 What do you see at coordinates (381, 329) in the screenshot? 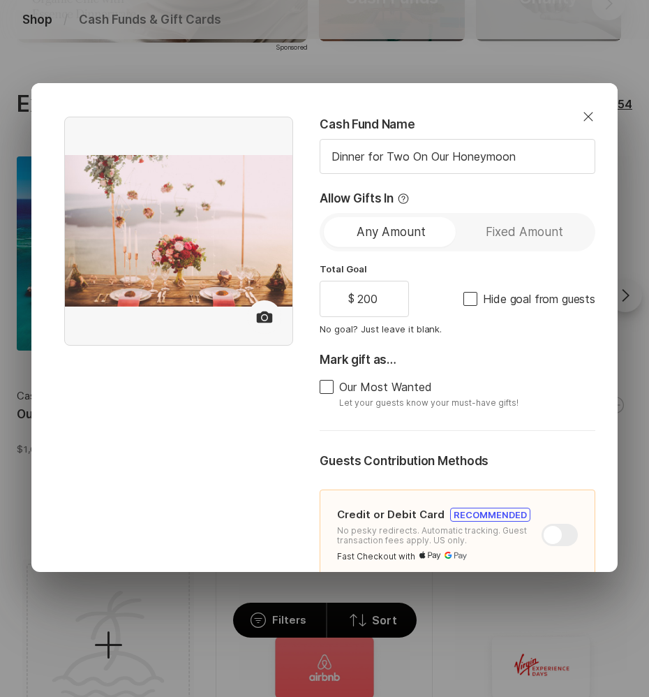
I see `p: No goal? Just leave it blank.` at bounding box center [381, 329].